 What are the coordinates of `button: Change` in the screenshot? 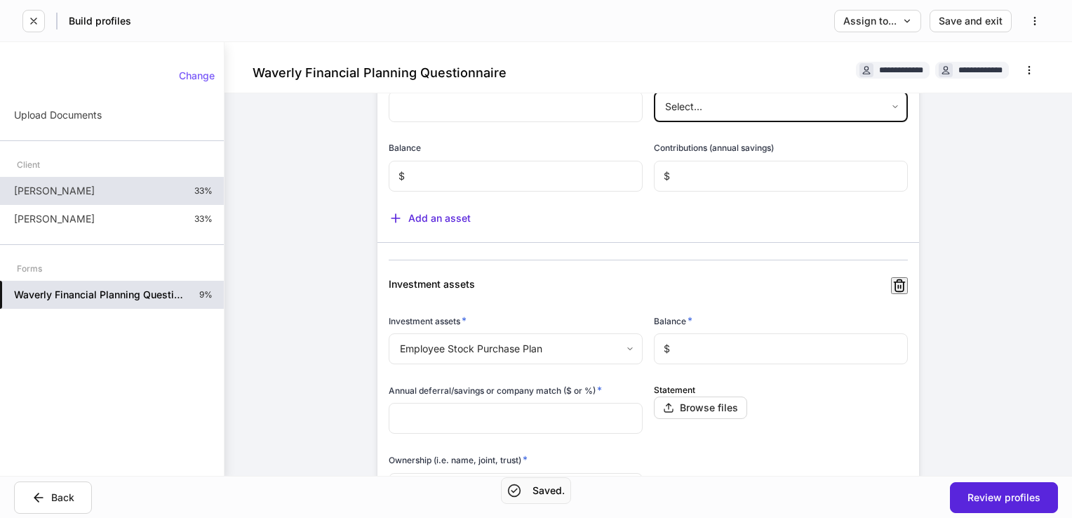 It's located at (196, 76).